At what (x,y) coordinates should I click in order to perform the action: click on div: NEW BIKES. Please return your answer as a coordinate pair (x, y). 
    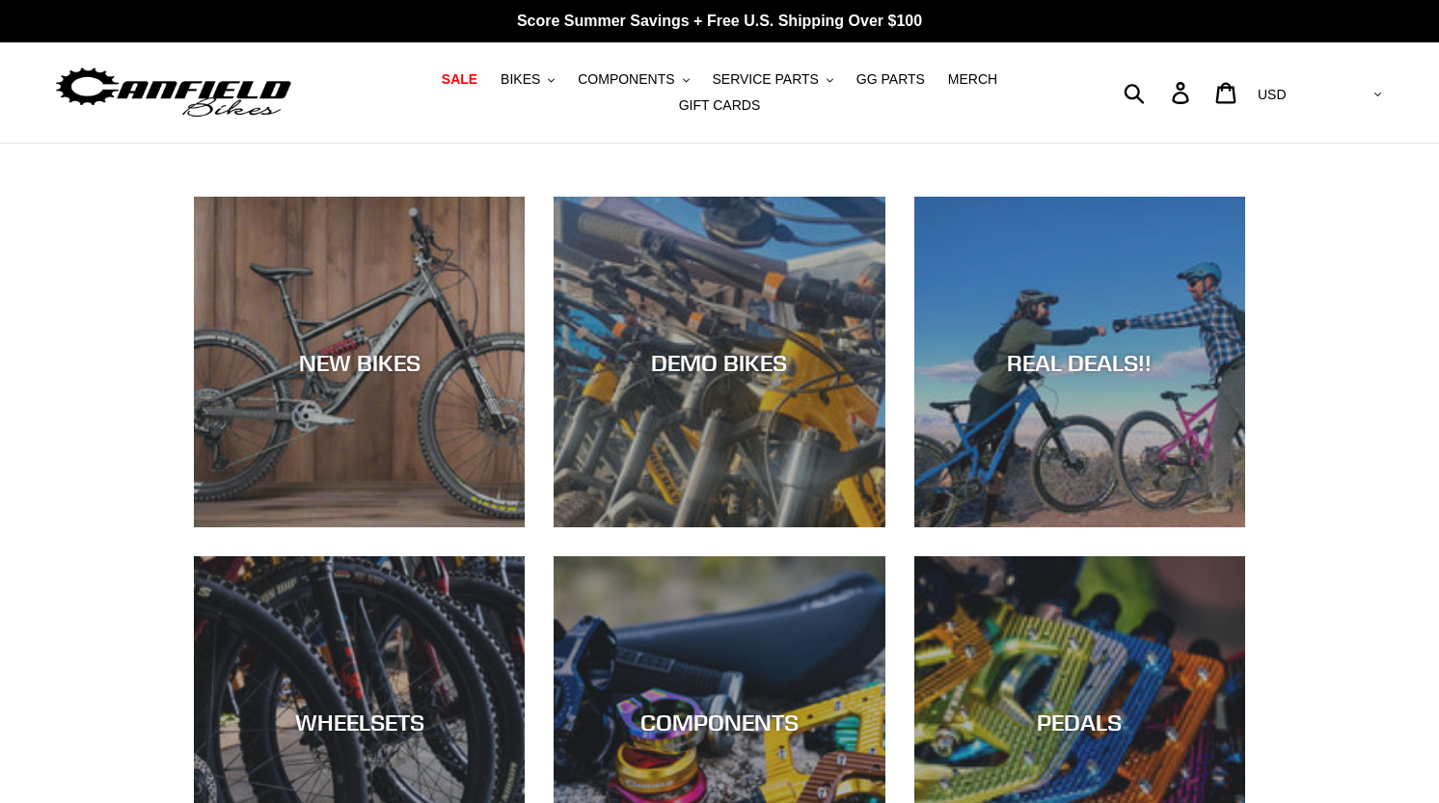
    Looking at the image, I should click on (359, 362).